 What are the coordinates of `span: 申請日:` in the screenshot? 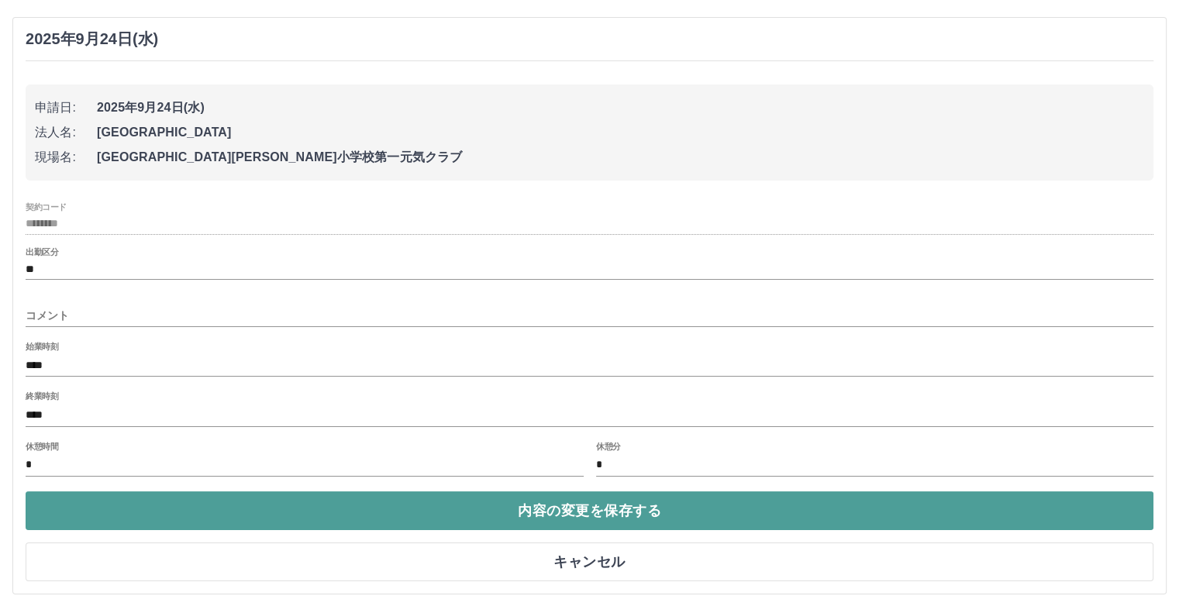 It's located at (66, 108).